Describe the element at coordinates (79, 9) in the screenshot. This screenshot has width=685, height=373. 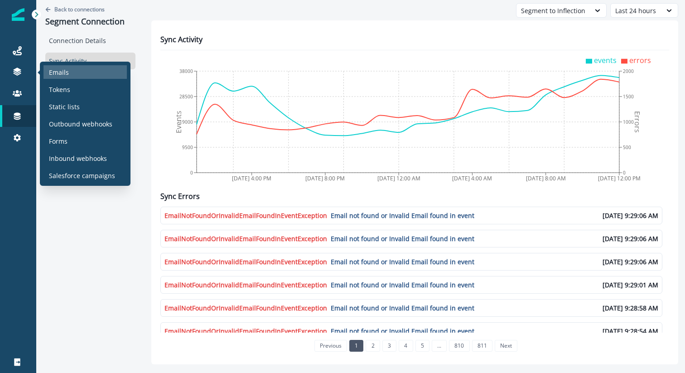
I see `p: Back to connections` at that location.